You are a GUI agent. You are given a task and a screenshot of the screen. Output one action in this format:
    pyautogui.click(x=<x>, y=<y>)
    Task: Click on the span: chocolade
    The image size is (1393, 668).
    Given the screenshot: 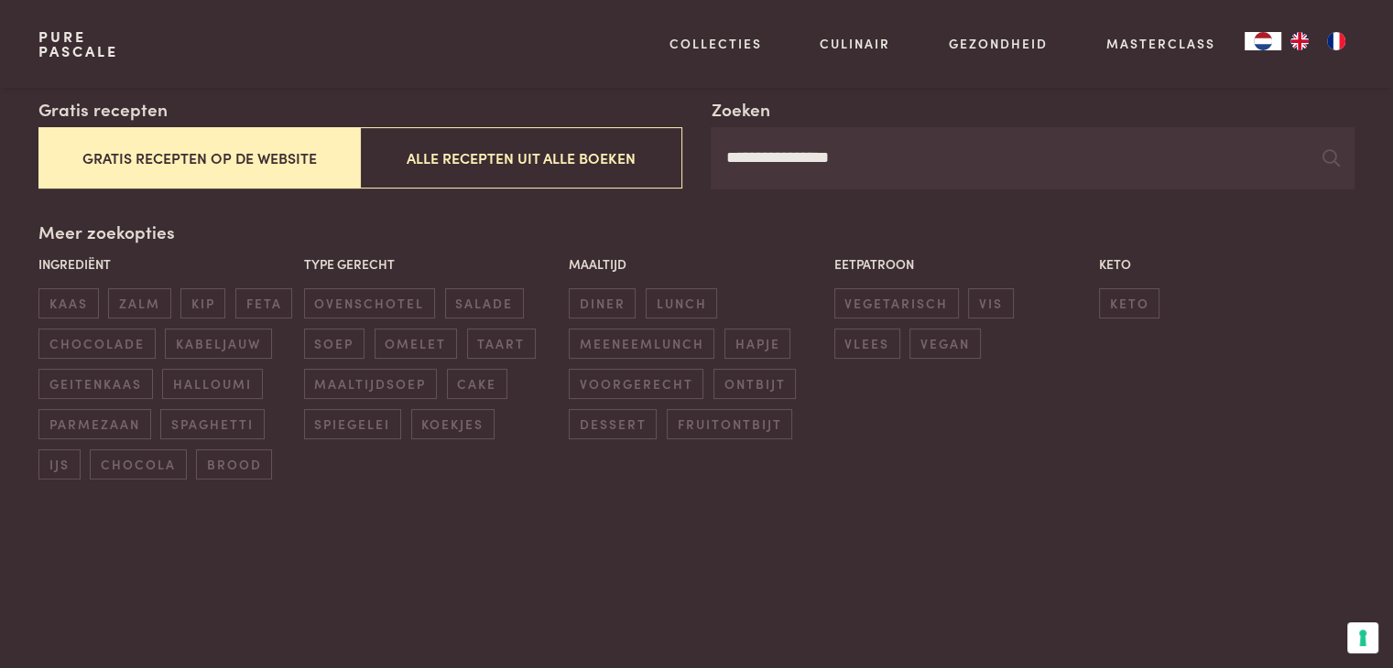 What is the action you would take?
    pyautogui.click(x=96, y=343)
    